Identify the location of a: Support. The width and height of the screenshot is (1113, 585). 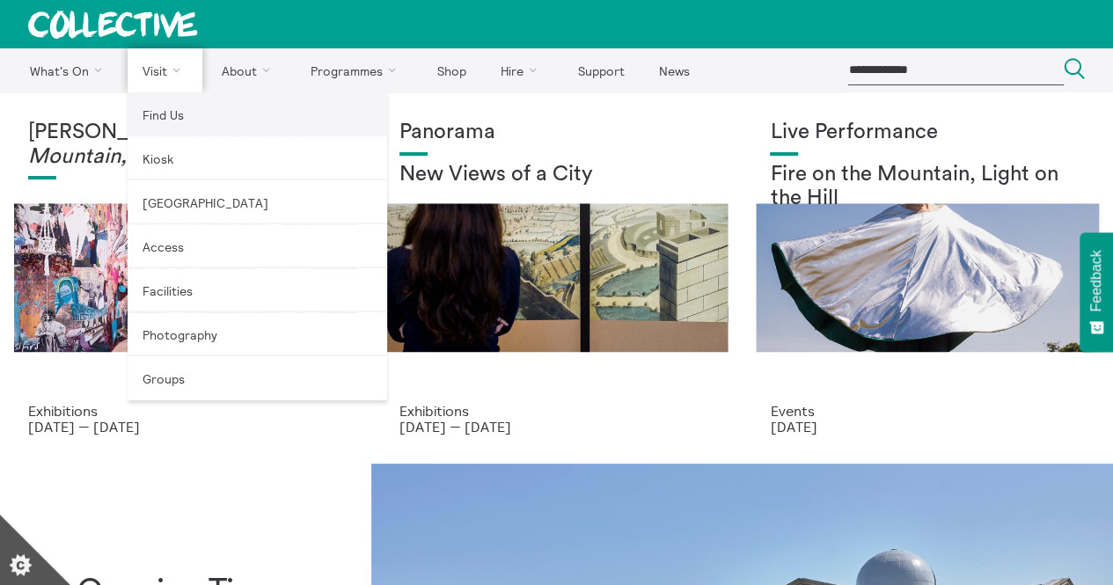
(601, 70).